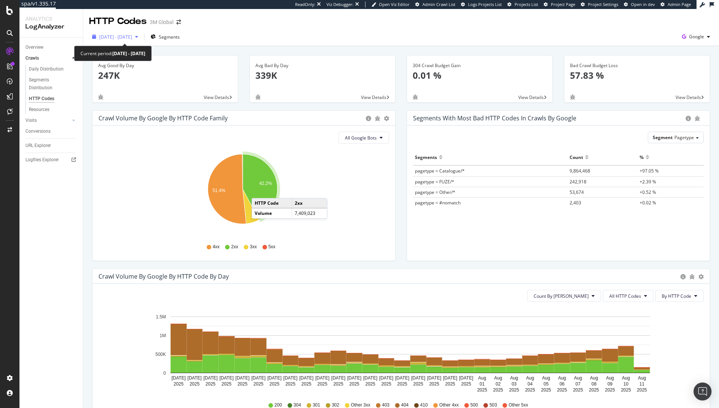 The image size is (719, 408). What do you see at coordinates (51, 145) in the screenshot?
I see `a: URL Explorer` at bounding box center [51, 145].